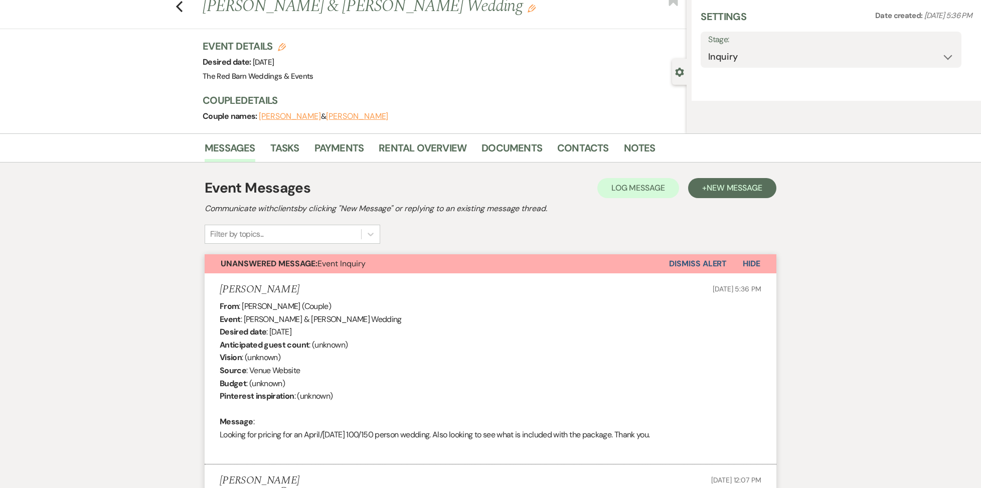 The image size is (981, 488). What do you see at coordinates (264, 345) in the screenshot?
I see `b: Anticipated guest count` at bounding box center [264, 345].